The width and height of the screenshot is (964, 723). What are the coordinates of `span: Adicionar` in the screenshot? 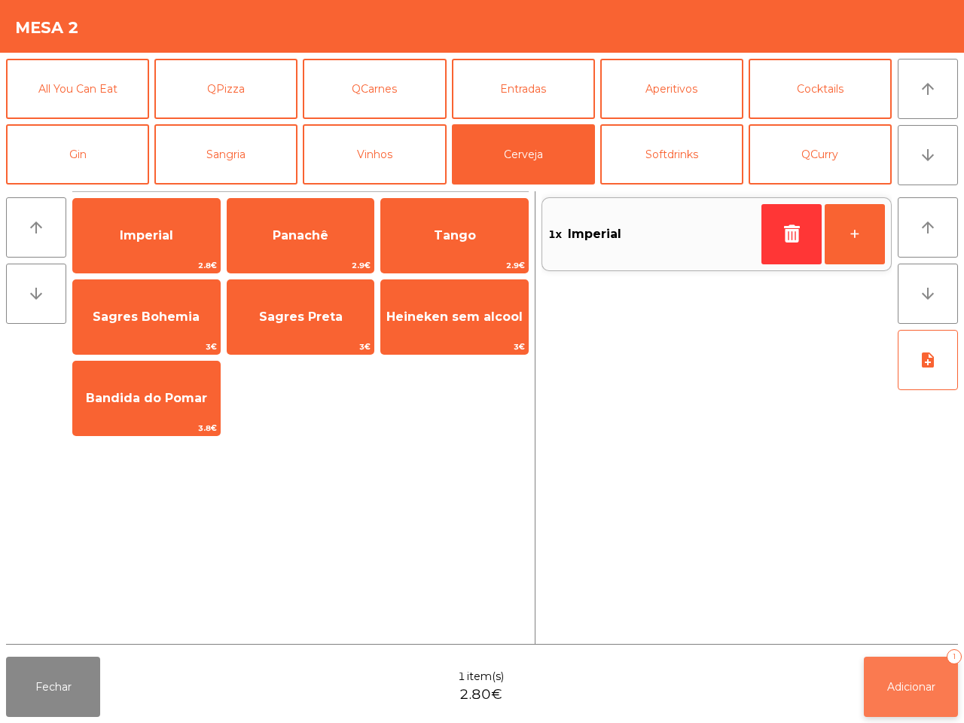 It's located at (912, 687).